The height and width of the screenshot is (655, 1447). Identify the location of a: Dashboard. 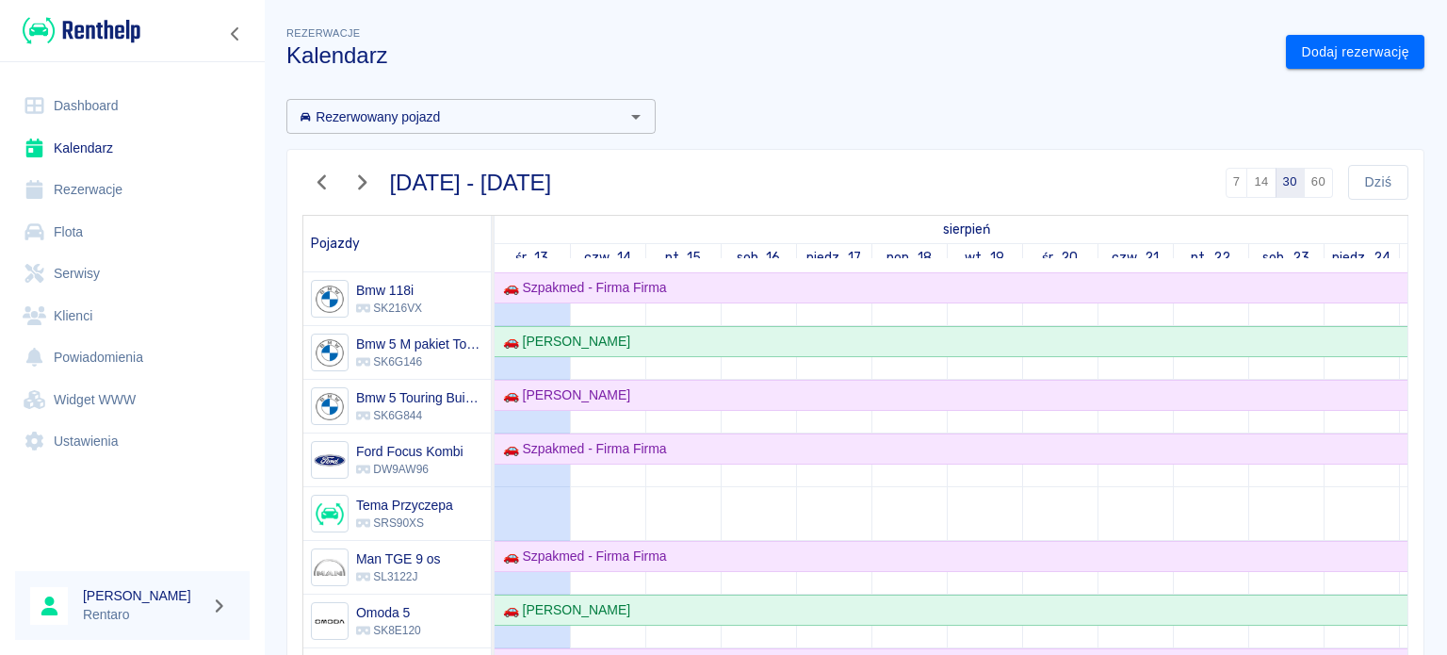
(132, 105).